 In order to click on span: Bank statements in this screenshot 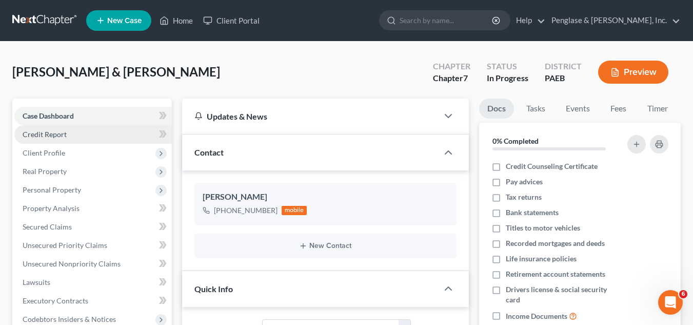, I will do `click(532, 212)`.